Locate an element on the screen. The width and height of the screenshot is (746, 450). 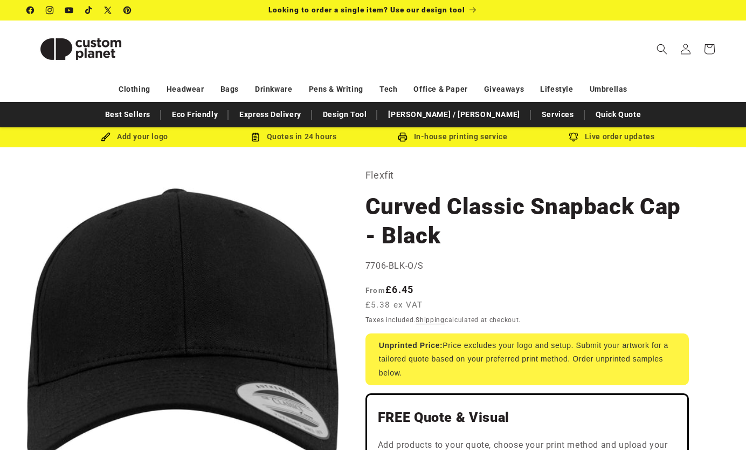
div: Live order updates is located at coordinates (612, 136).